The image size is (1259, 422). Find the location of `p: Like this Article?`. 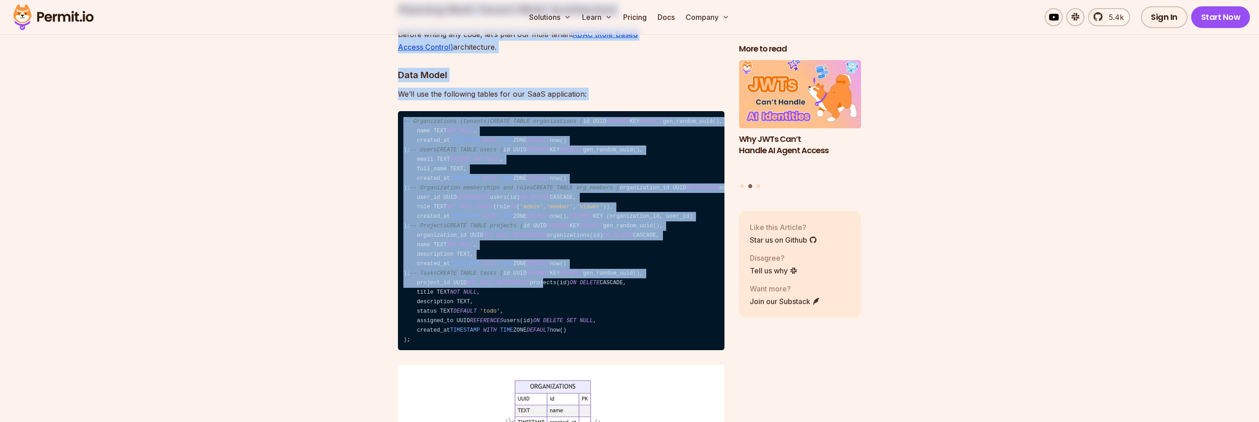

p: Like this Article? is located at coordinates (783, 228).